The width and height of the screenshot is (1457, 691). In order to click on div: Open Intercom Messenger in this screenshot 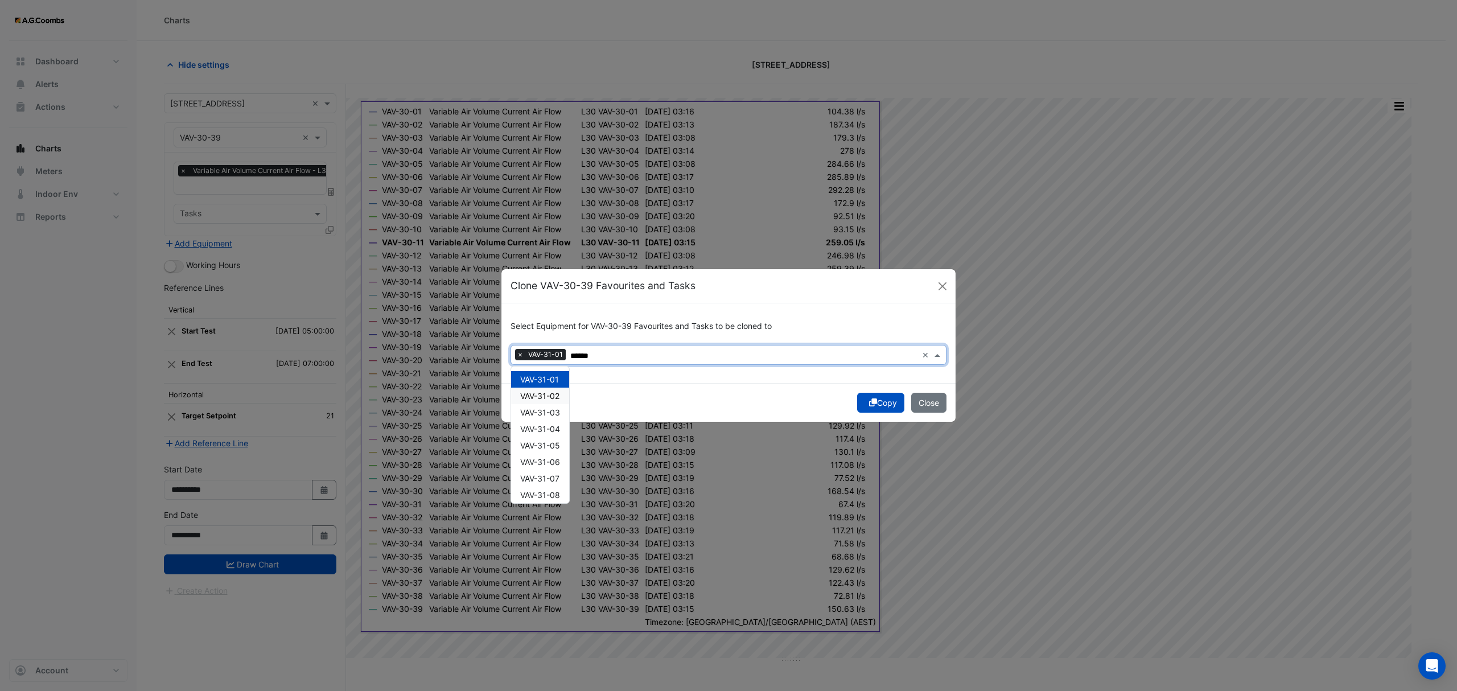, I will do `click(1432, 666)`.